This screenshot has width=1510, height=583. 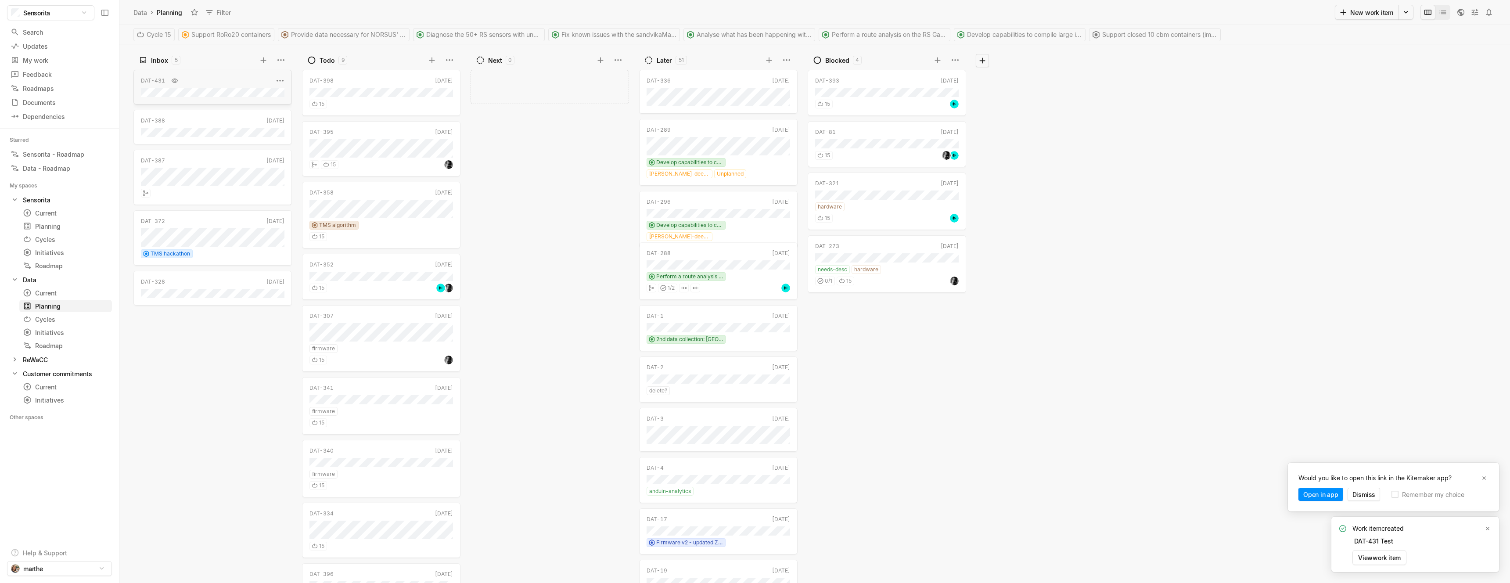 I want to click on a: Updates, so click(x=59, y=46).